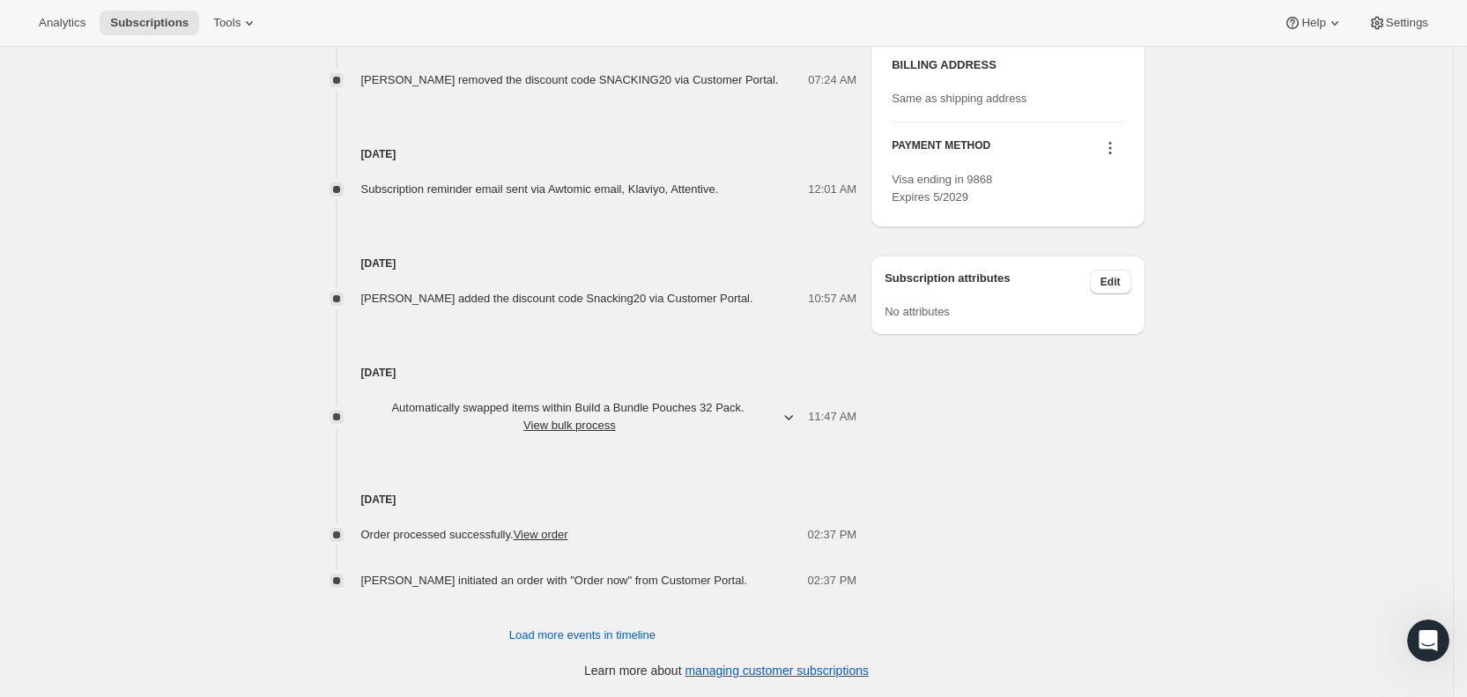 This screenshot has width=1467, height=697. What do you see at coordinates (941, 150) in the screenshot?
I see `h3: PAYMENT METHOD` at bounding box center [941, 150].